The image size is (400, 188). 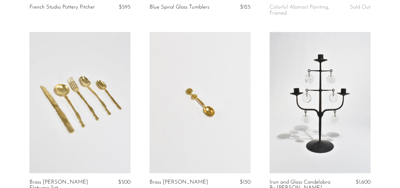 I want to click on a: Blue Spiral Glass Tumblers, so click(x=179, y=7).